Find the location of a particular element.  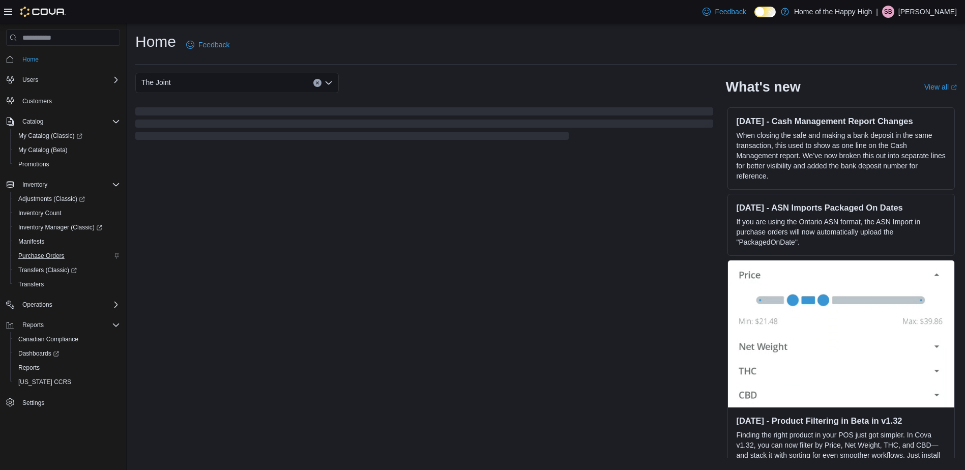

button: Canadian Compliance is located at coordinates (67, 339).